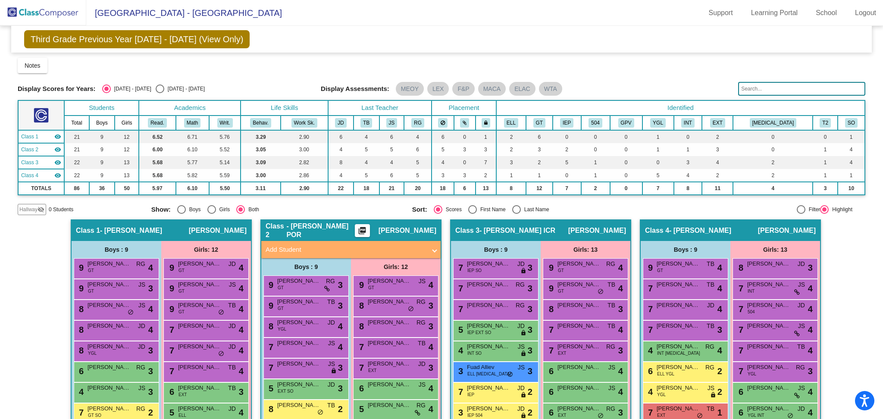  Describe the element at coordinates (740, 268) in the screenshot. I see `span: 8` at that location.